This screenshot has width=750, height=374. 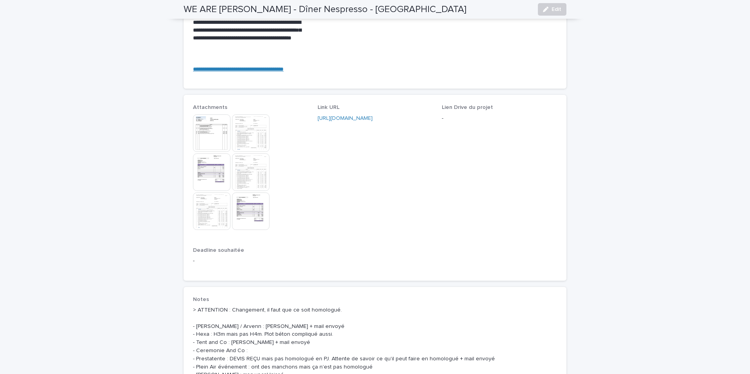 I want to click on span: Lien Drive du projet, so click(x=467, y=107).